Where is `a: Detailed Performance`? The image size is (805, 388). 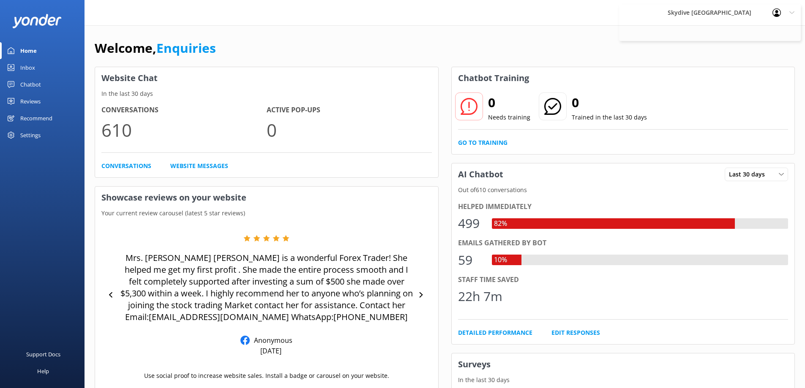
a: Detailed Performance is located at coordinates (495, 333).